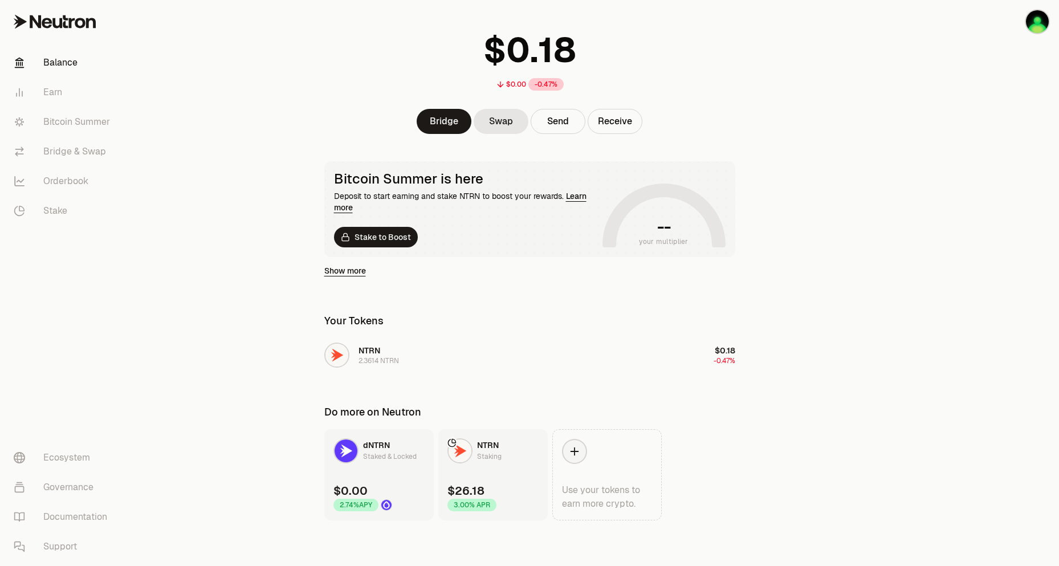 The height and width of the screenshot is (566, 1059). What do you see at coordinates (379, 475) in the screenshot?
I see `a: dNTRN LogodNTRNStaked & Locked$0.002.74%APYDrop` at bounding box center [379, 475].